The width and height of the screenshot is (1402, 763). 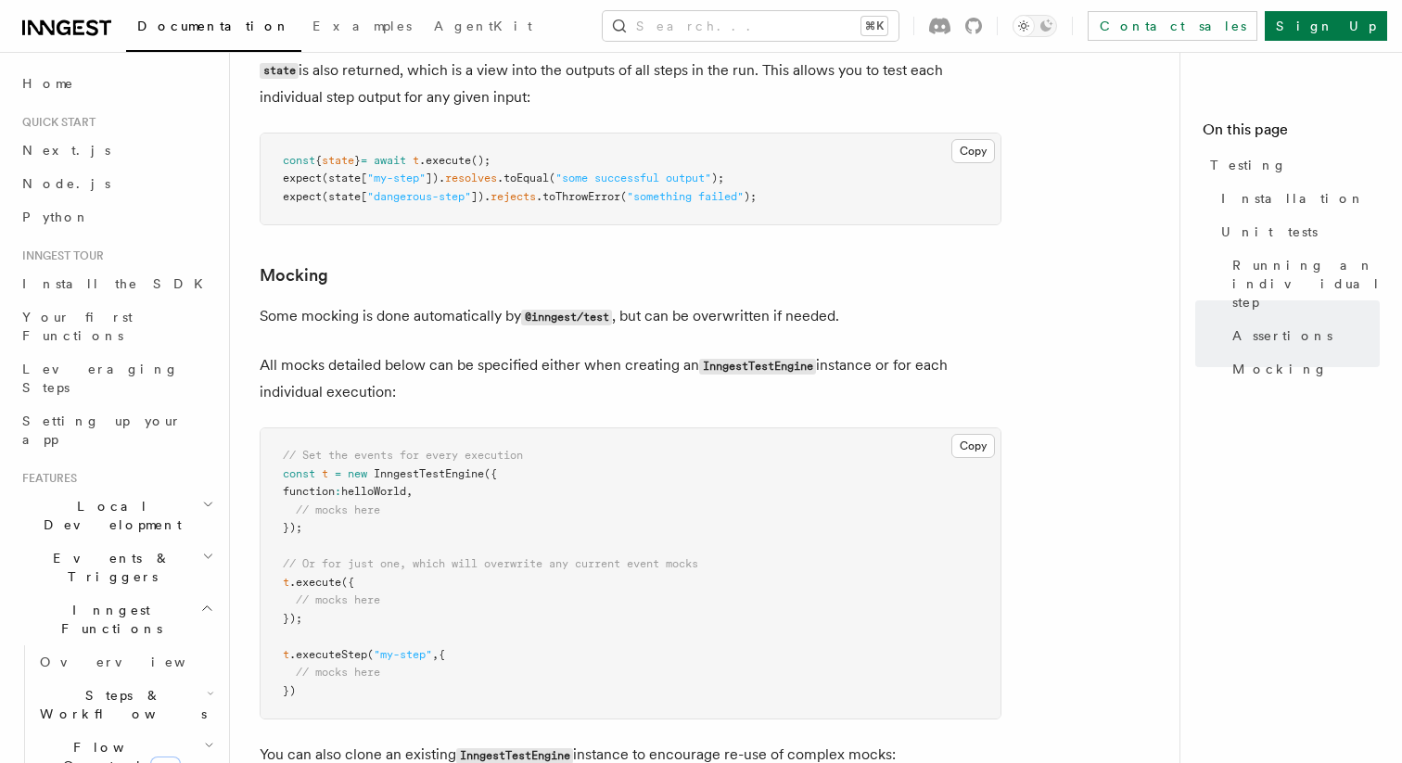 What do you see at coordinates (758, 366) in the screenshot?
I see `code: InngestTestEngine` at bounding box center [758, 366].